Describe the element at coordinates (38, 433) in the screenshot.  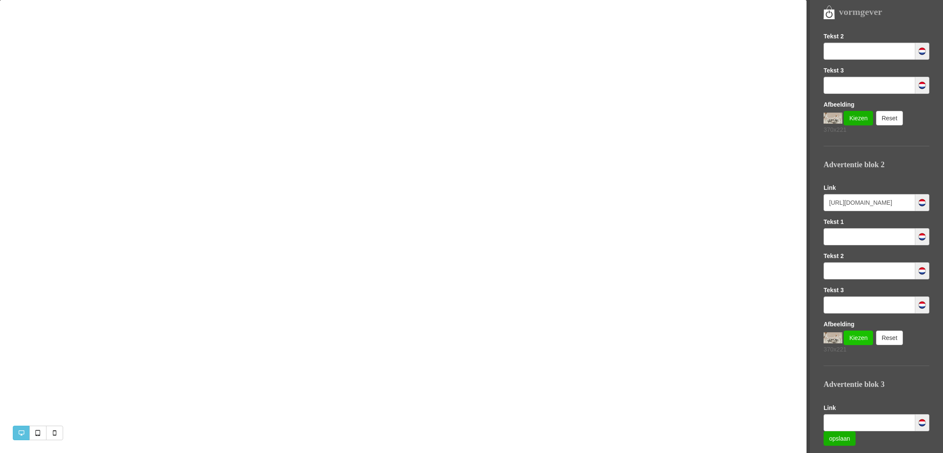
I see `a: Tablet` at that location.